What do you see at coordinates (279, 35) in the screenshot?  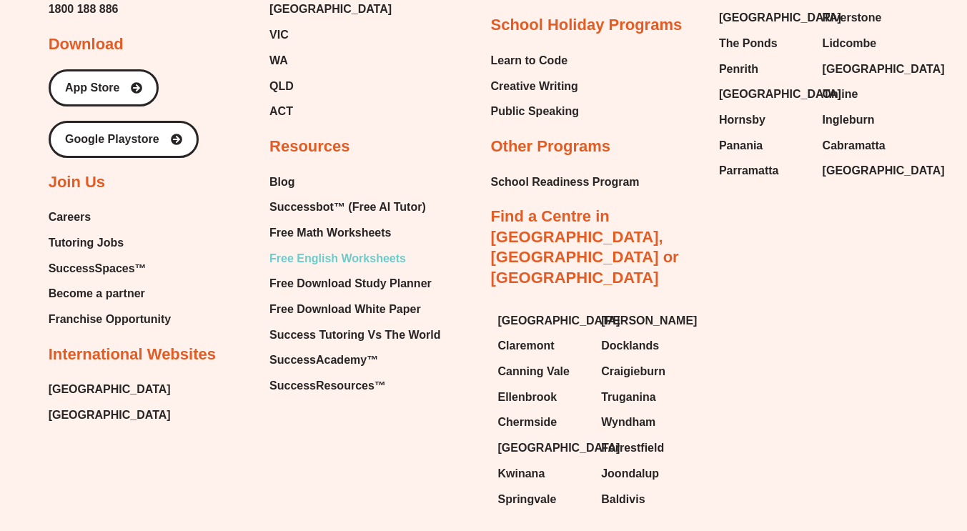 I see `span: VIC` at bounding box center [279, 35].